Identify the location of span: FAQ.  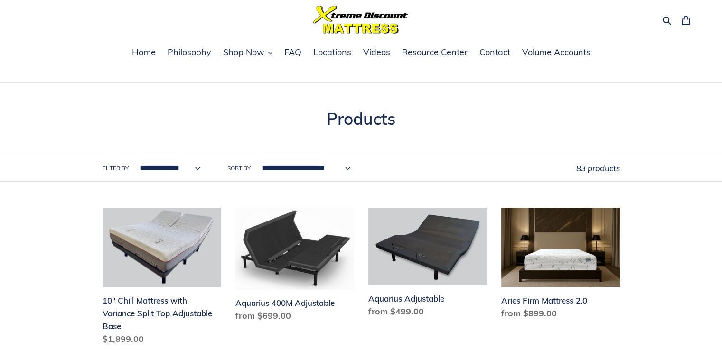
(293, 52).